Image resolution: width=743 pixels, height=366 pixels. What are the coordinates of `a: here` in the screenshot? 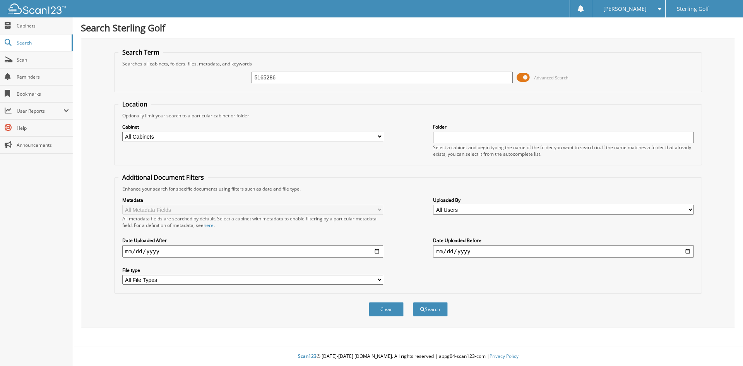 It's located at (209, 225).